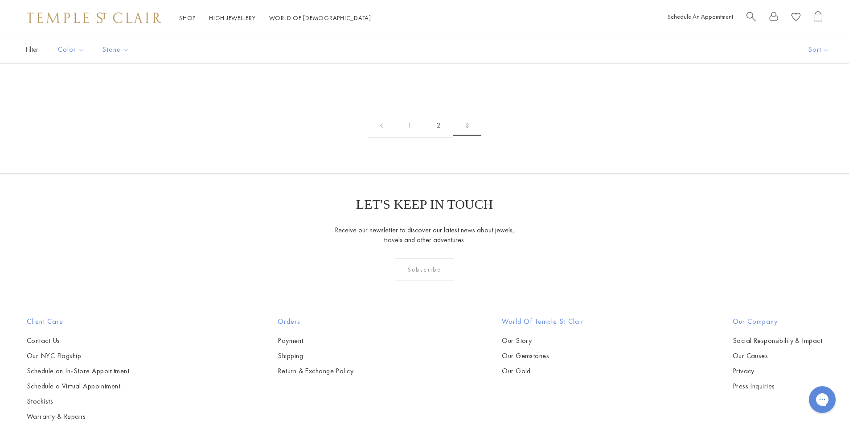 The height and width of the screenshot is (425, 849). Describe the element at coordinates (71, 49) in the screenshot. I see `button: Color` at that location.